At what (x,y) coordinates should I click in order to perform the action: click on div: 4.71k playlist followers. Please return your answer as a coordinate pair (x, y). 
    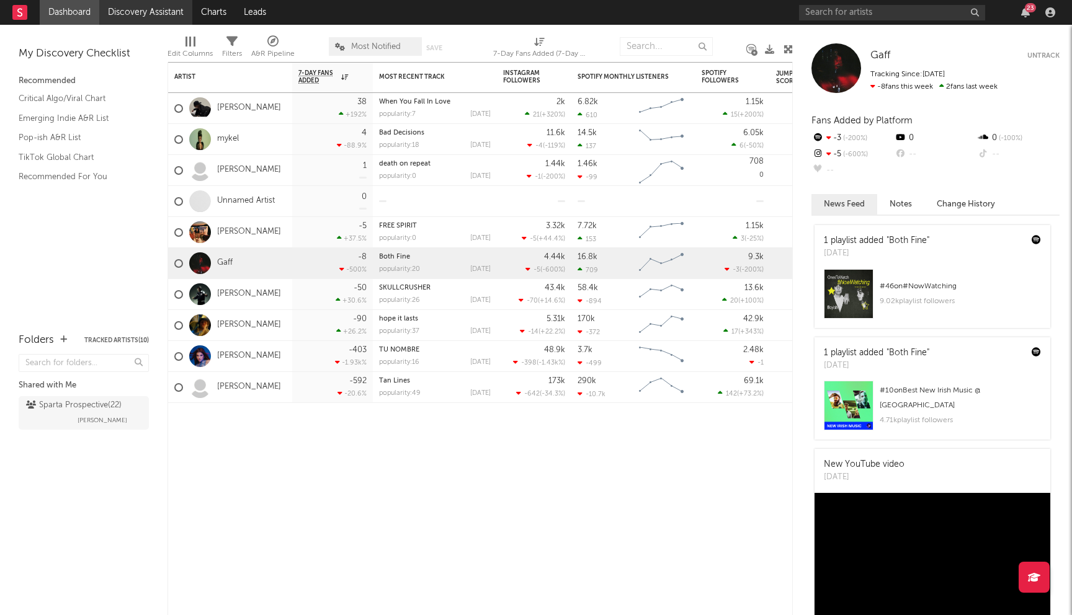
    Looking at the image, I should click on (960, 420).